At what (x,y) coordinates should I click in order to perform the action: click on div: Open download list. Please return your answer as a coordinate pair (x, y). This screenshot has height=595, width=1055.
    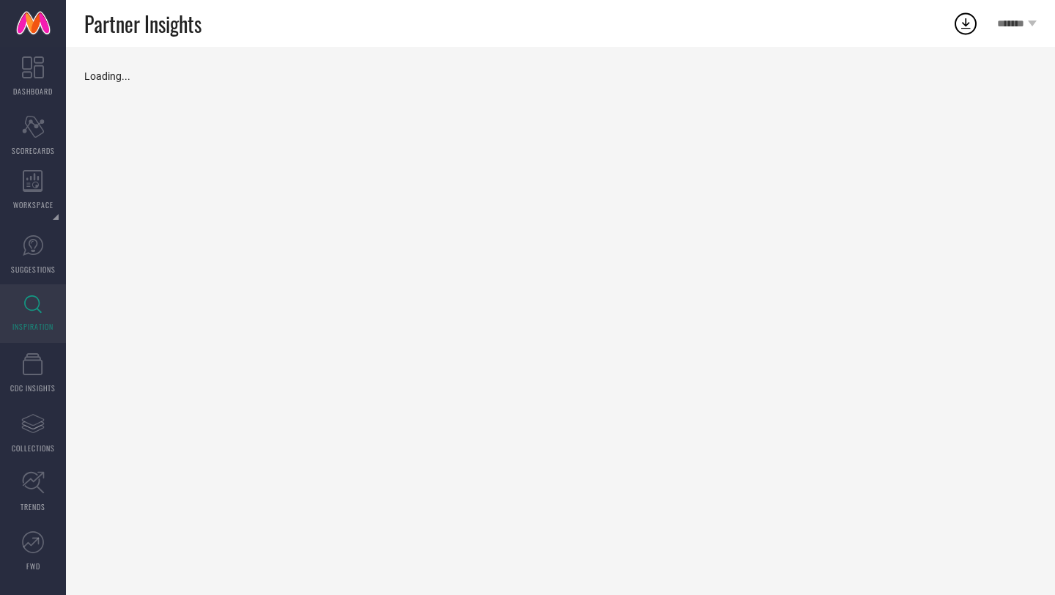
    Looking at the image, I should click on (965, 23).